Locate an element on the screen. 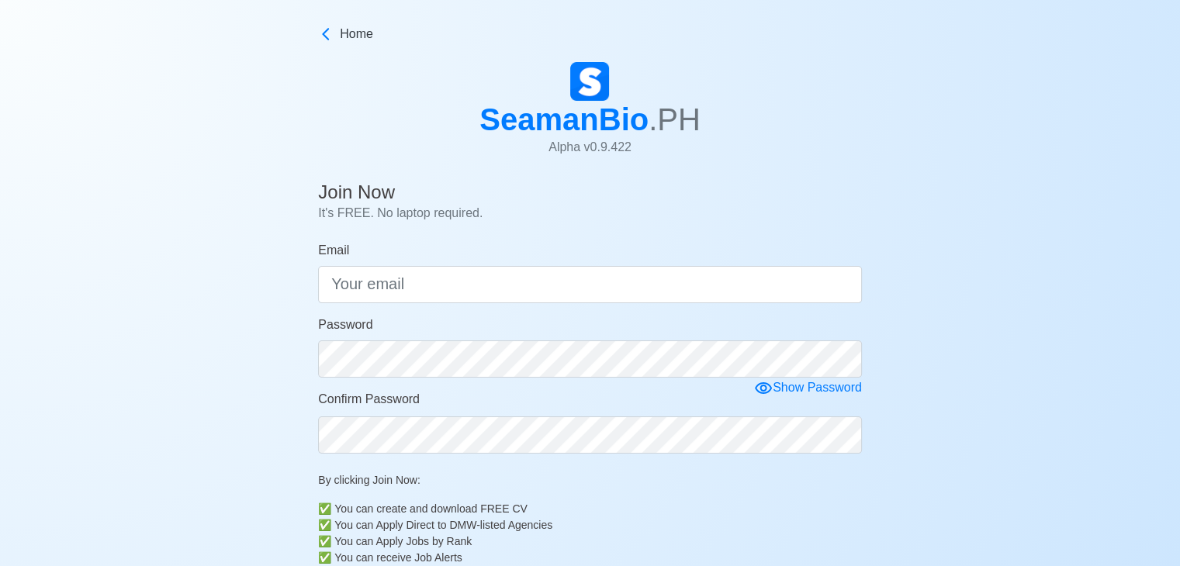  p: Alpha v 0.9.422 is located at coordinates (590, 147).